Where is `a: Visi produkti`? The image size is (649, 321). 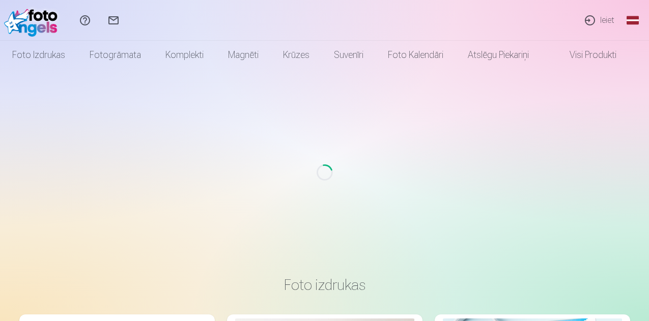 a: Visi produkti is located at coordinates (585, 55).